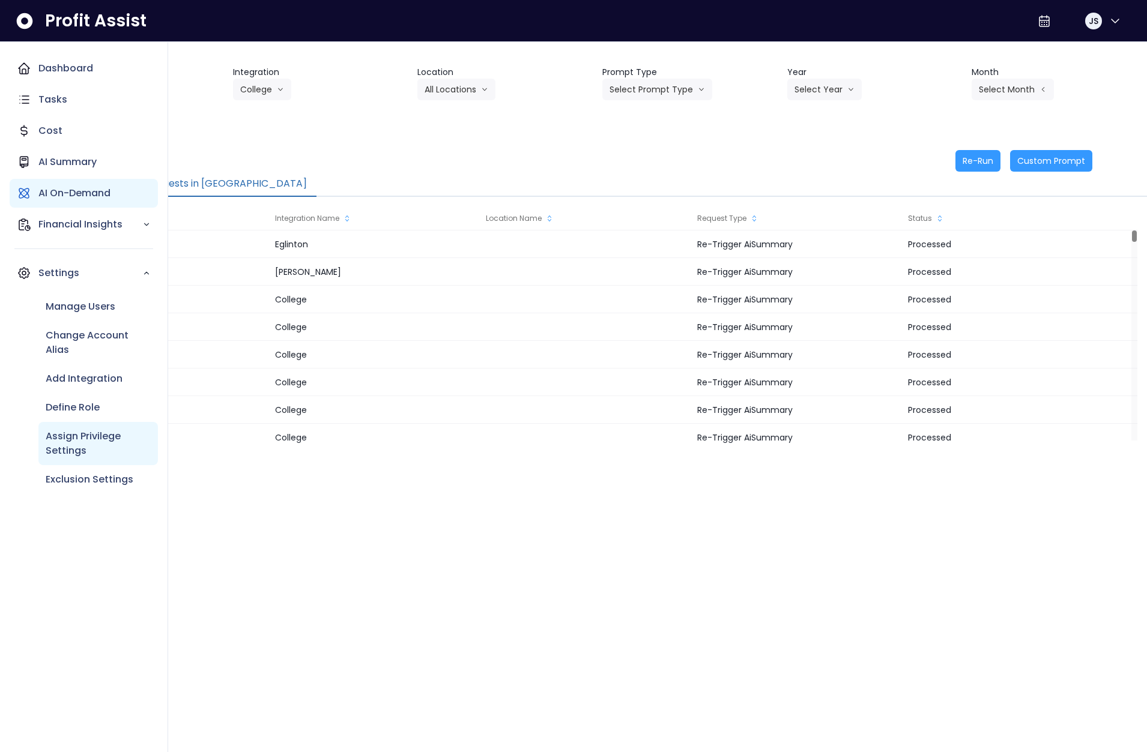 The width and height of the screenshot is (1147, 752). I want to click on div: Location Name, so click(585, 219).